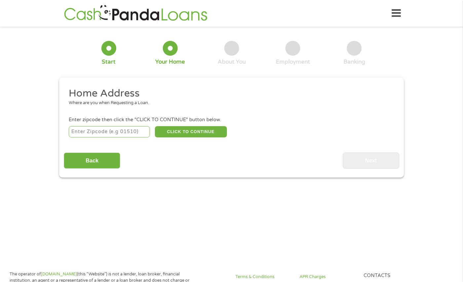 This screenshot has width=463, height=282. What do you see at coordinates (371, 161) in the screenshot?
I see `input: Next` at bounding box center [371, 161].